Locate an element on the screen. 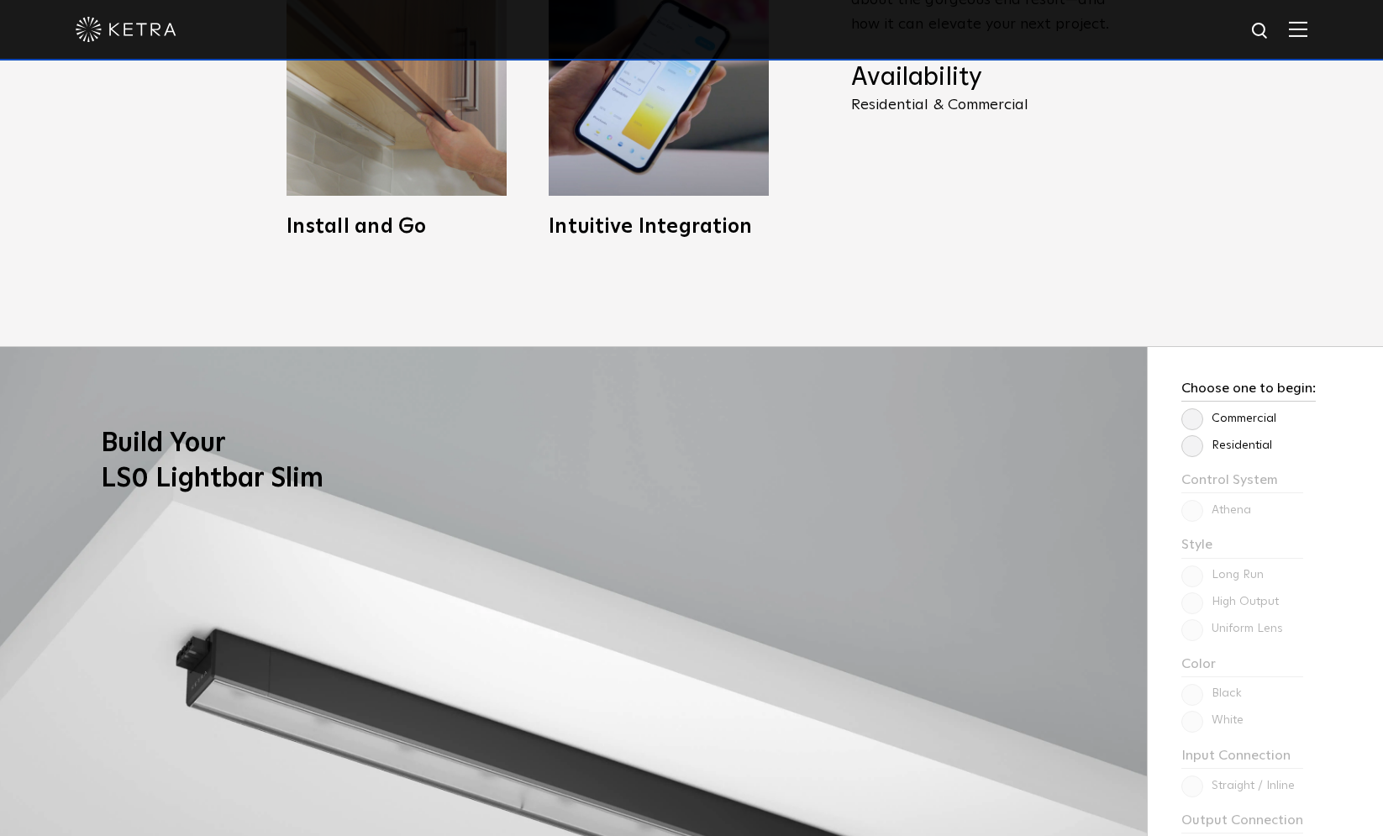 This screenshot has width=1383, height=836. label: Commercial is located at coordinates (1228, 418).